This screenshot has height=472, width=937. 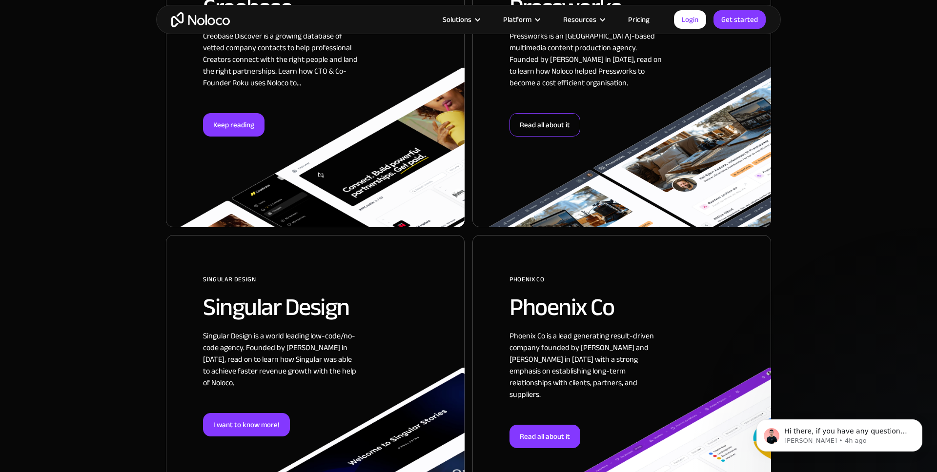 What do you see at coordinates (639, 20) in the screenshot?
I see `a: Pricing` at bounding box center [639, 20].